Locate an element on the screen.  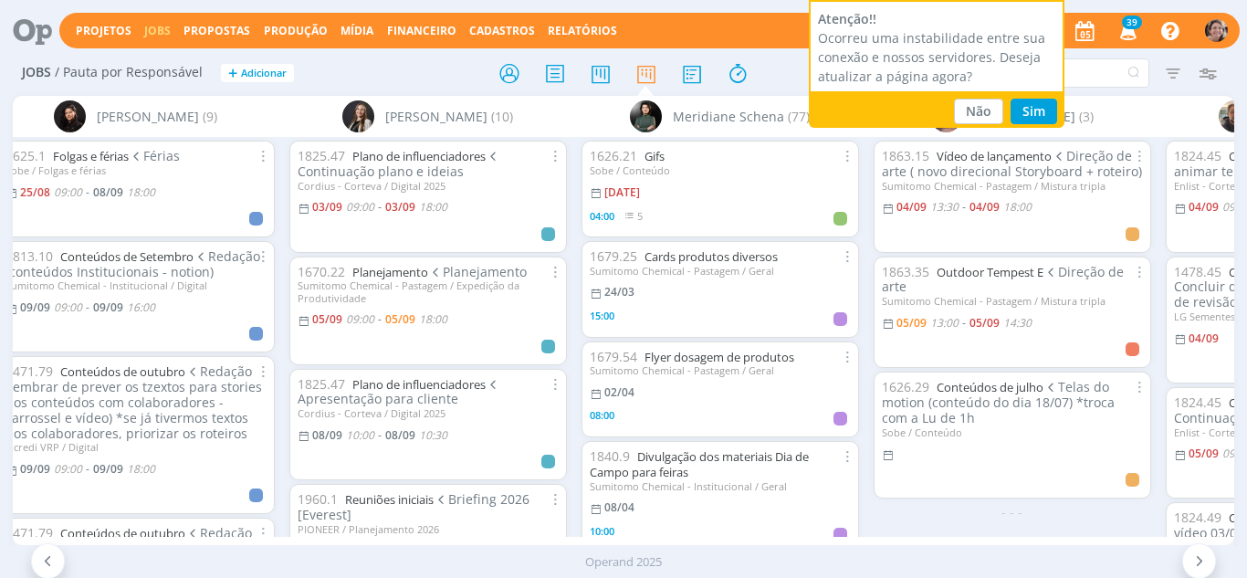
span: 1813.10 is located at coordinates (29, 256).